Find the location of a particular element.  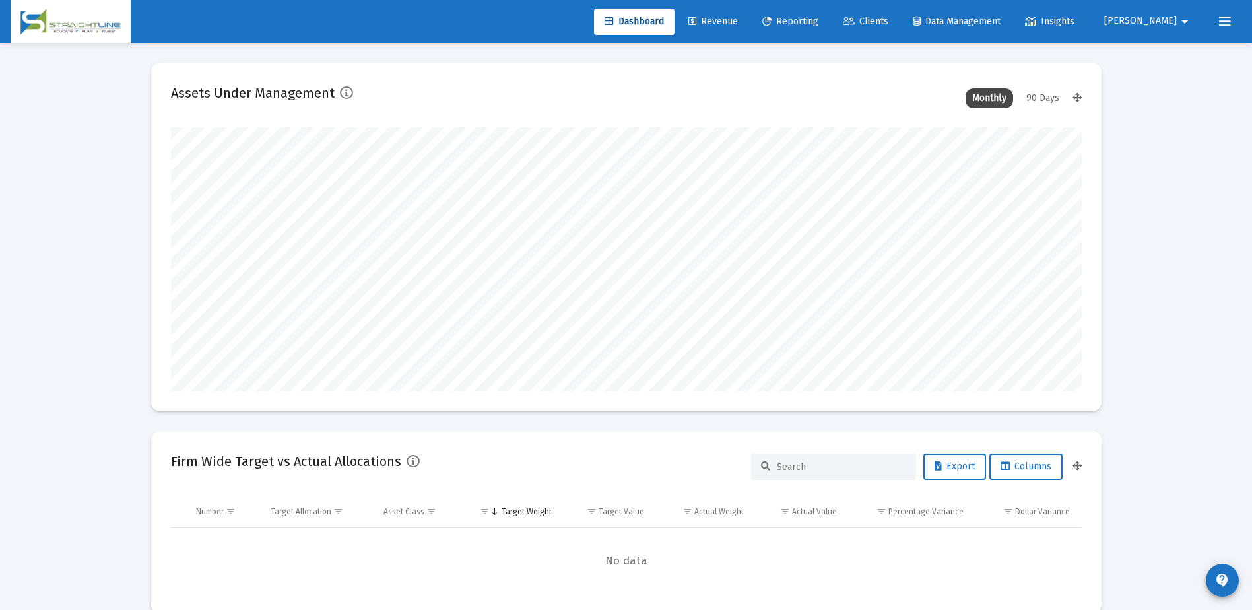

span: Show filter options for column 'Number' is located at coordinates (230, 511).